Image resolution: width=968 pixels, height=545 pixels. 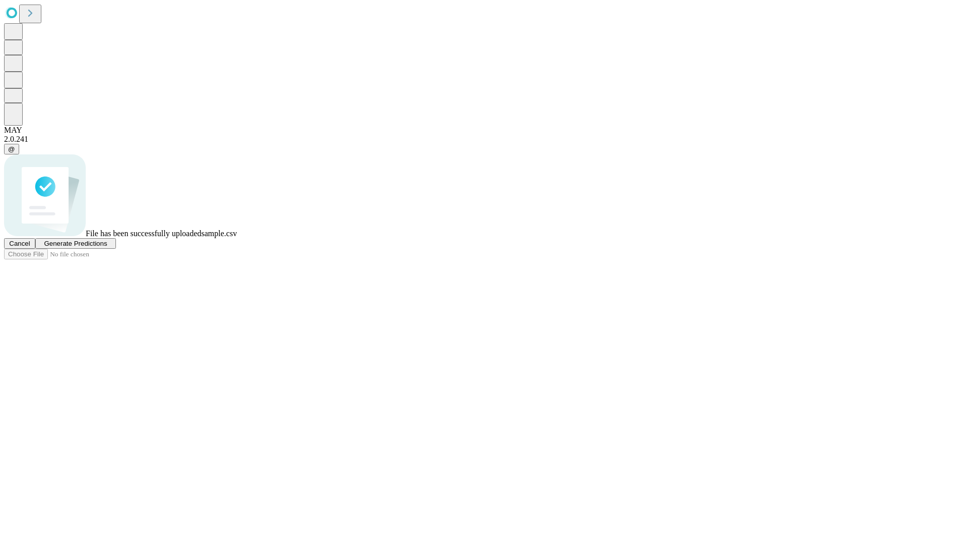 I want to click on button: Cancel, so click(x=20, y=243).